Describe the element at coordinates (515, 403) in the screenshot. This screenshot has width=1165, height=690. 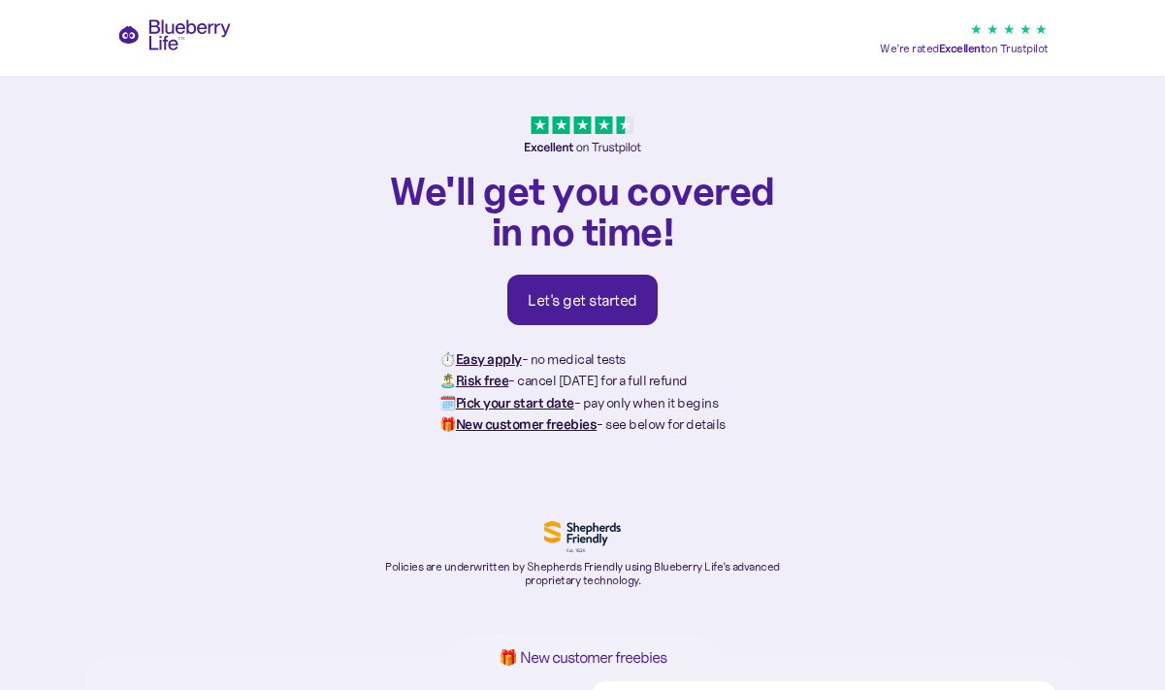
I see `strong: Pick your start date` at that location.